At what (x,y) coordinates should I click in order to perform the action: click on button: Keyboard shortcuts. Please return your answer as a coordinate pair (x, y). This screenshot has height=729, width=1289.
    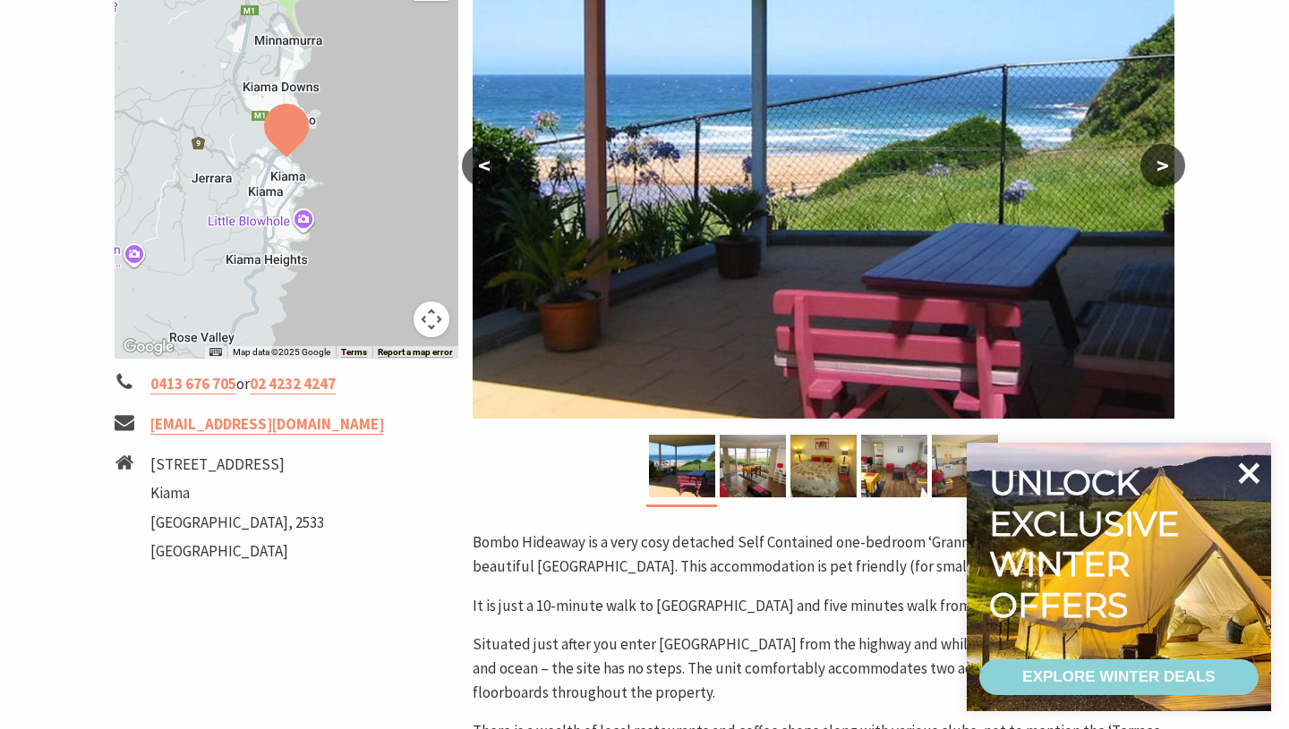
    Looking at the image, I should click on (216, 353).